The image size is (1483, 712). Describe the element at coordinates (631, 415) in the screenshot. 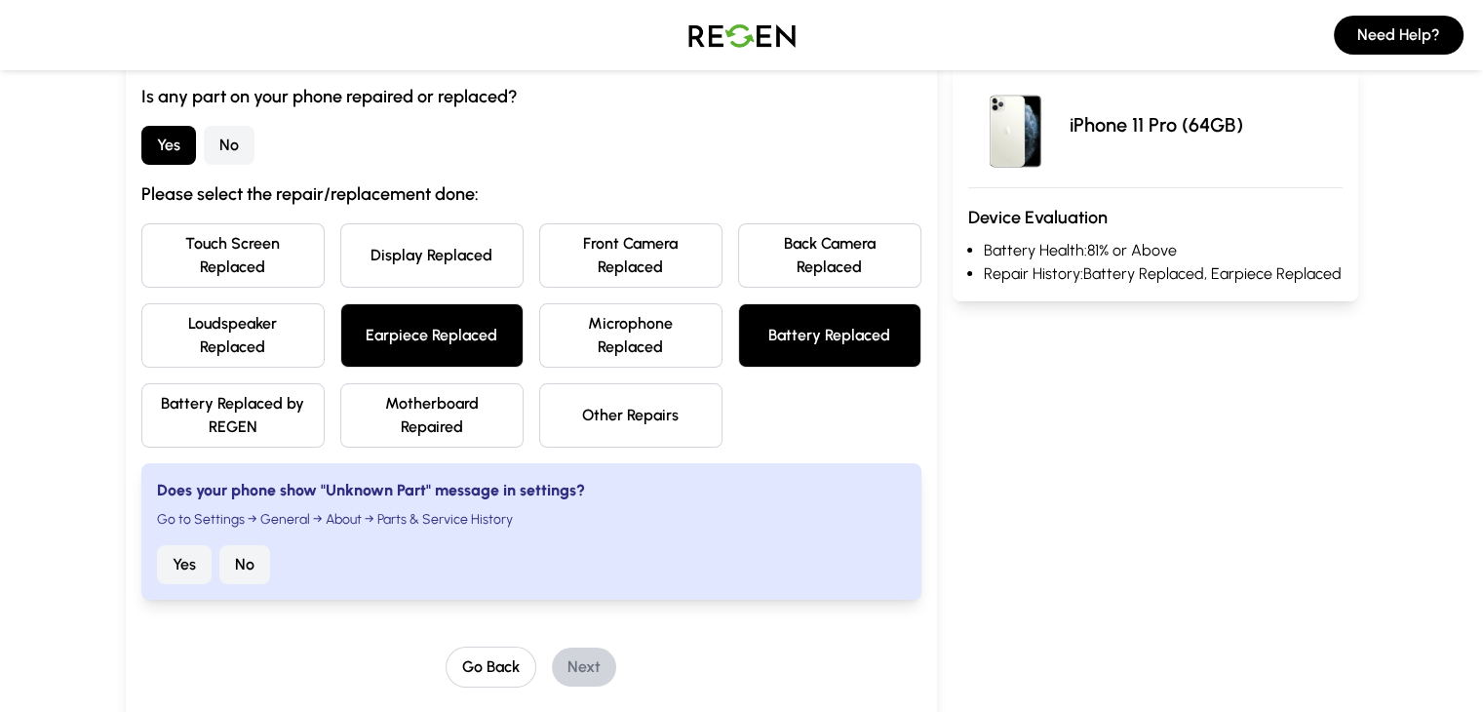

I see `button: Other Repairs` at that location.